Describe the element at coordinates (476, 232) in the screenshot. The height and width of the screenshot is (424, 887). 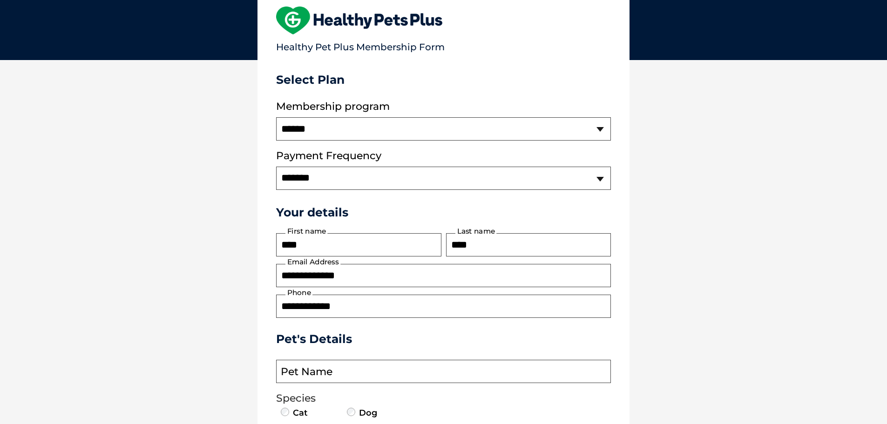
I see `label: Last name` at that location.